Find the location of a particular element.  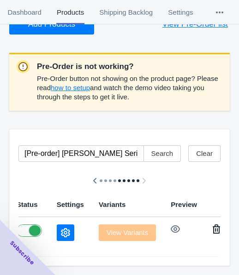

span: Products is located at coordinates (70, 12).